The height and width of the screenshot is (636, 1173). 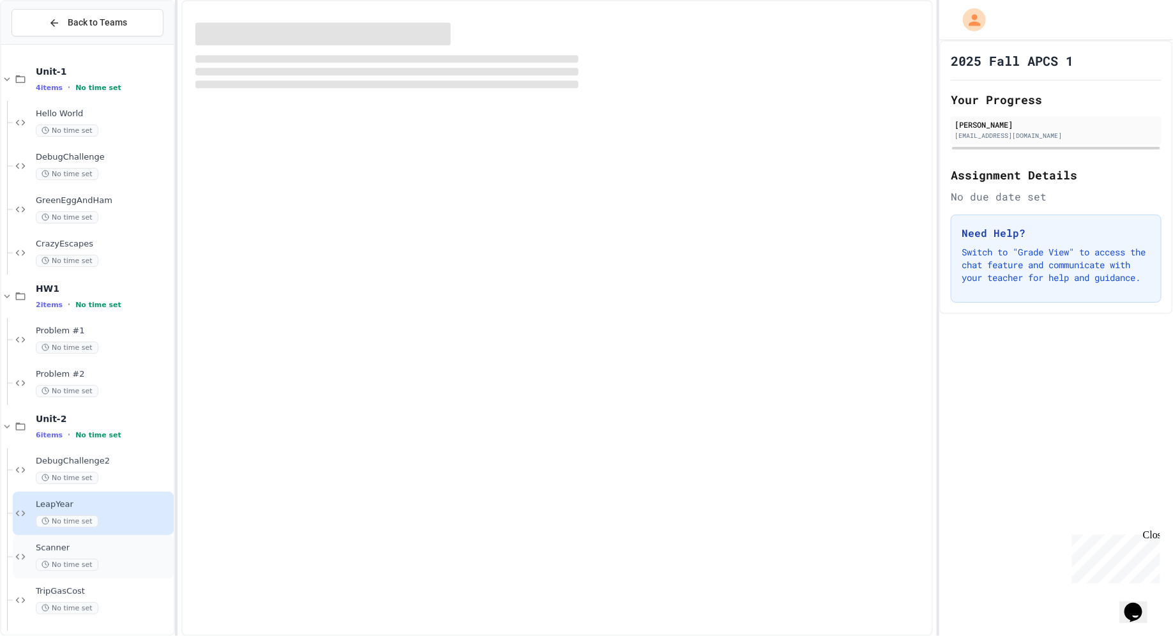 What do you see at coordinates (1056, 233) in the screenshot?
I see `h3: Need Help?` at bounding box center [1056, 233].